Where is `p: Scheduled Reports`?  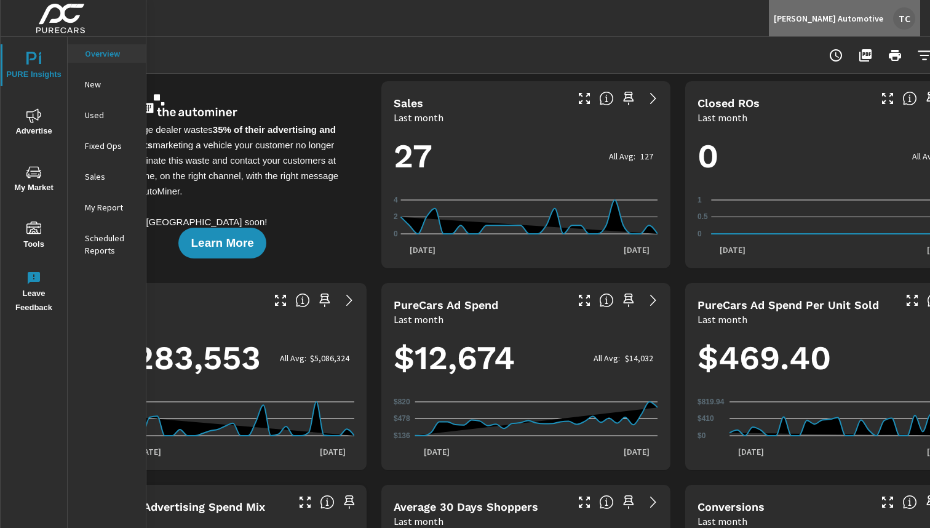
p: Scheduled Reports is located at coordinates (110, 244).